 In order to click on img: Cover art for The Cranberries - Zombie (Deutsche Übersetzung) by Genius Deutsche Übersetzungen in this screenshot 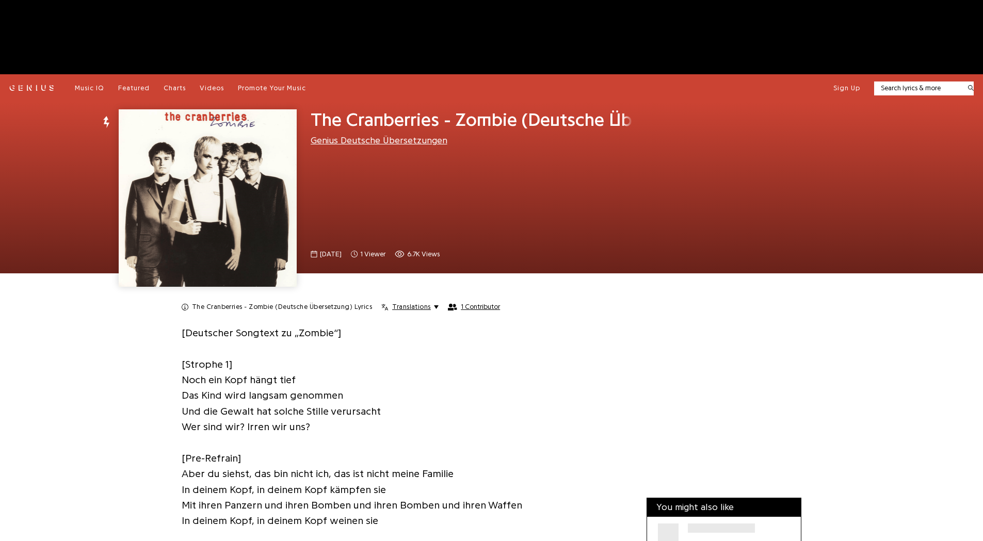, I will do `click(207, 198)`.